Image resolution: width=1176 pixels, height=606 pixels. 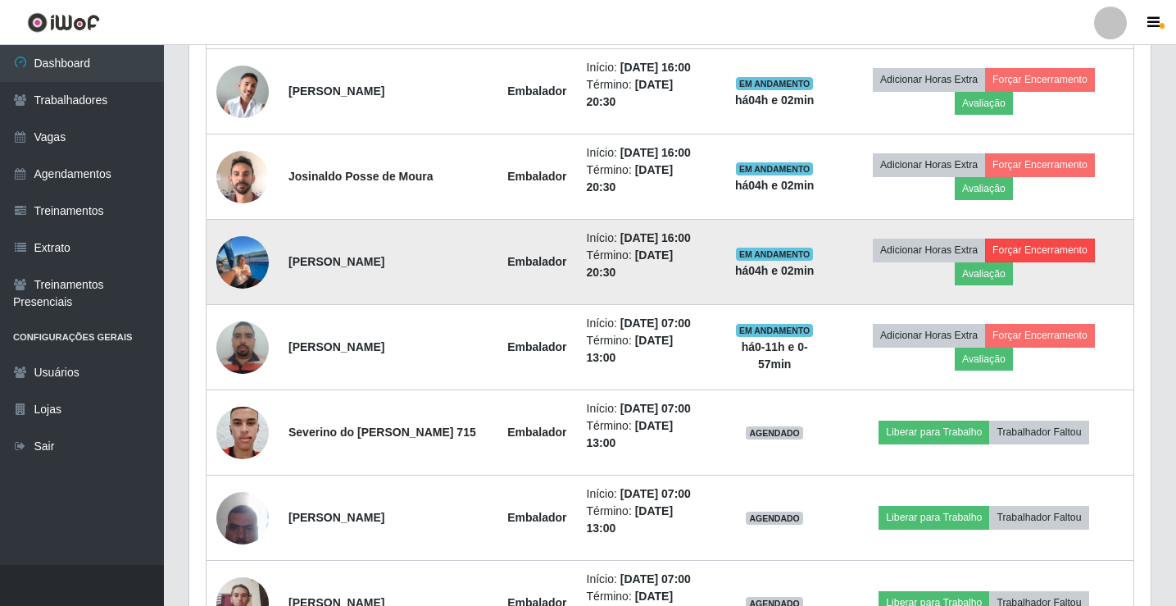 I want to click on img: 1754884192985.jpeg, so click(x=243, y=262).